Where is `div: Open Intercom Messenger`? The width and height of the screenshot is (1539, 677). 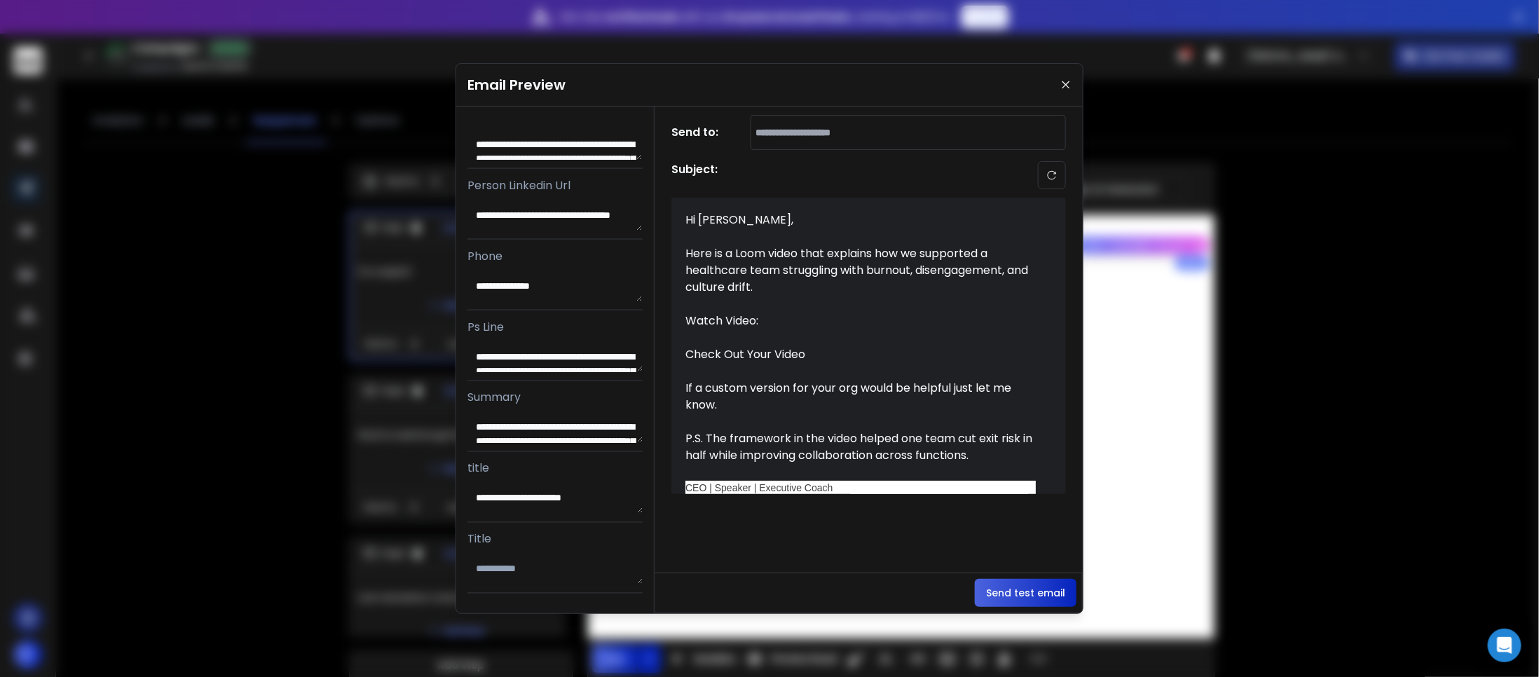
div: Open Intercom Messenger is located at coordinates (1505, 645).